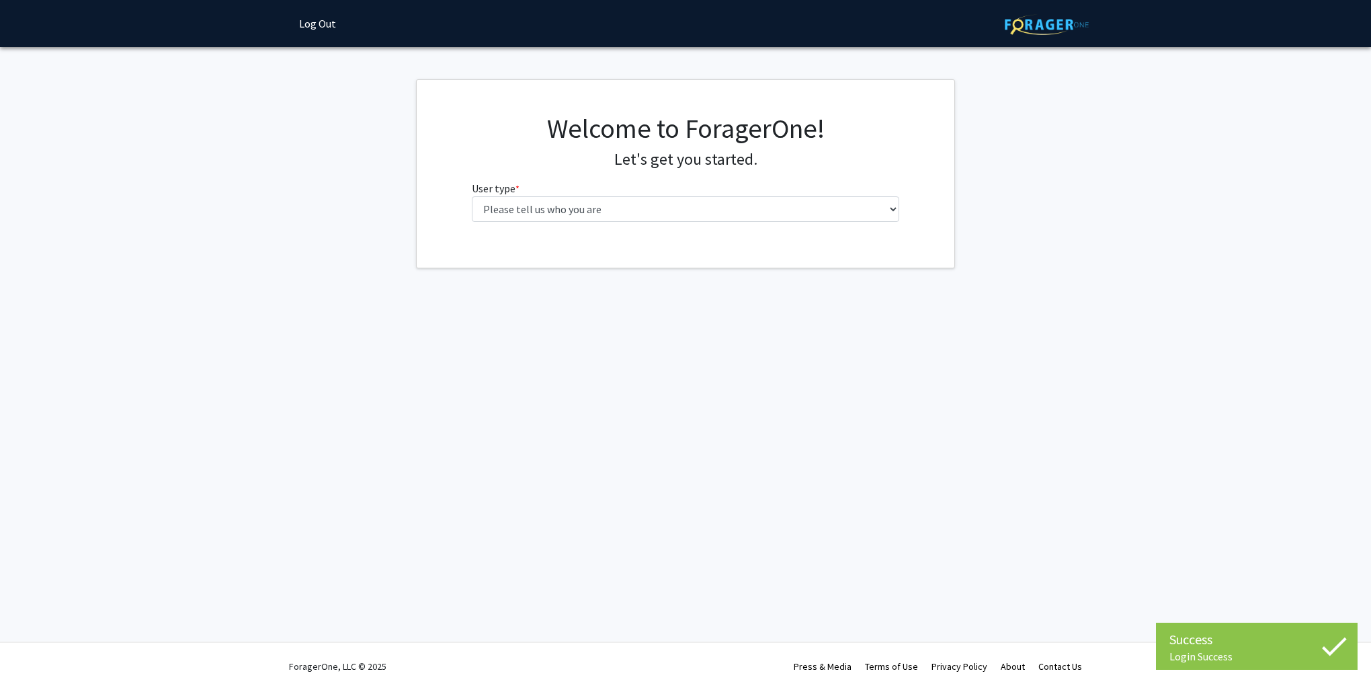 Image resolution: width=1371 pixels, height=690 pixels. Describe the element at coordinates (1060, 666) in the screenshot. I see `a: Contact Us` at that location.